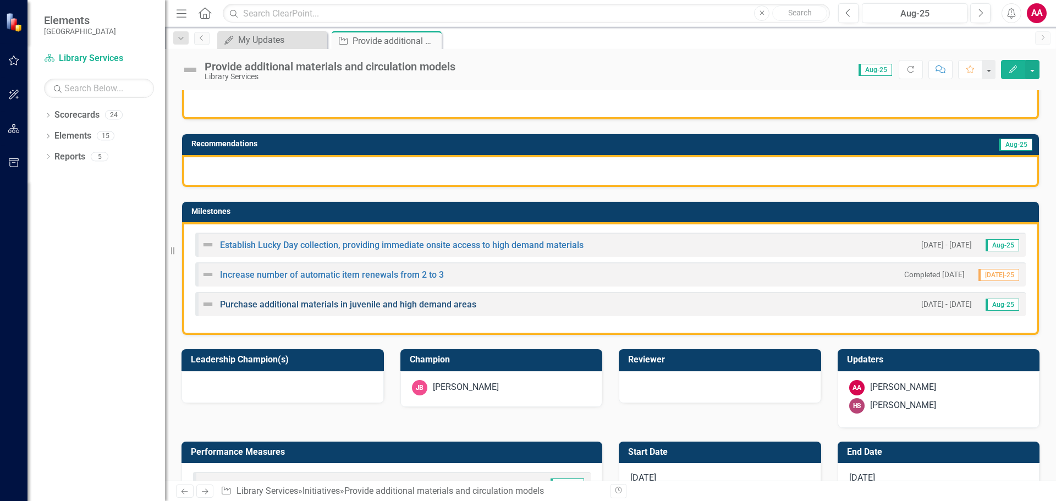 This screenshot has height=501, width=1056. What do you see at coordinates (800, 13) in the screenshot?
I see `button: Search` at bounding box center [800, 13].